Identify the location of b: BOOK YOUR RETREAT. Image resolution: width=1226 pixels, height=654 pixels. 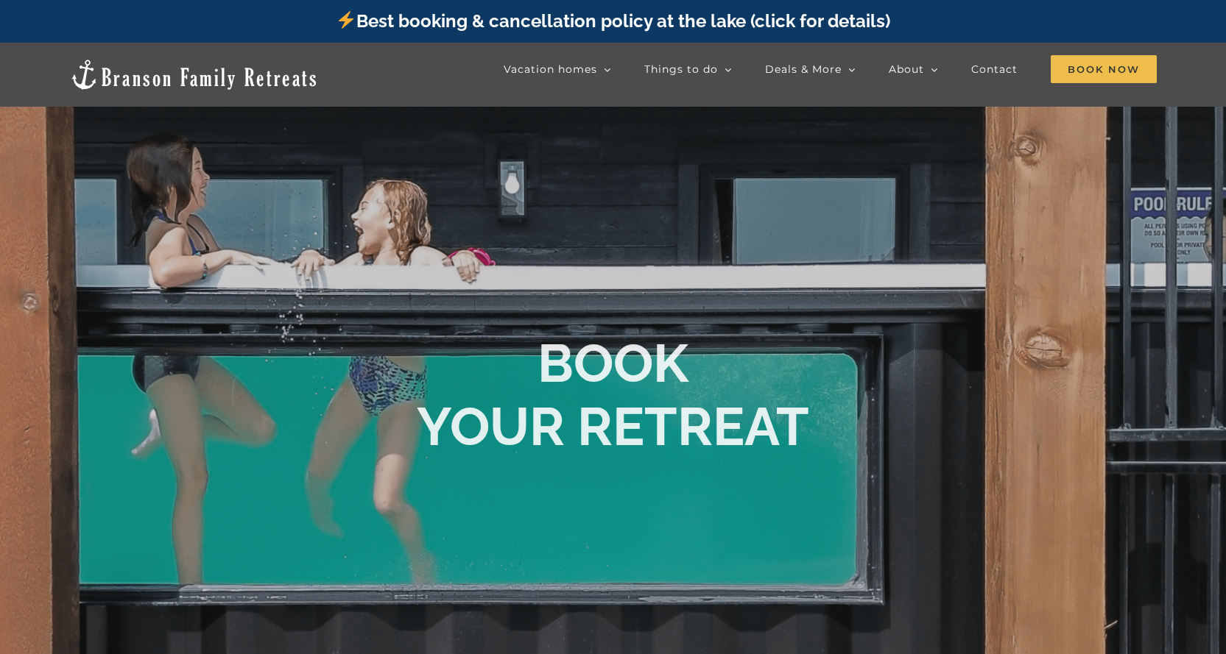
(612, 395).